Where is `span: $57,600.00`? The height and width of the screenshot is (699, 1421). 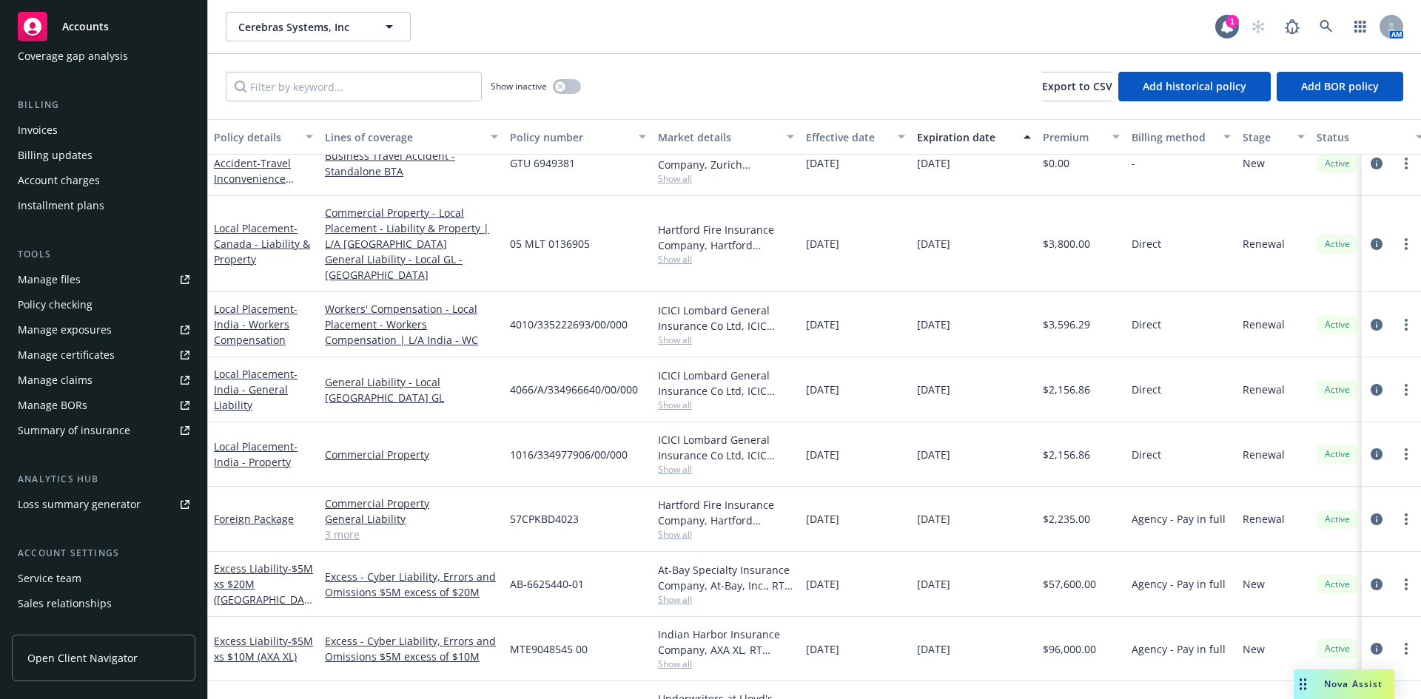
span: $57,600.00 is located at coordinates (1069, 584).